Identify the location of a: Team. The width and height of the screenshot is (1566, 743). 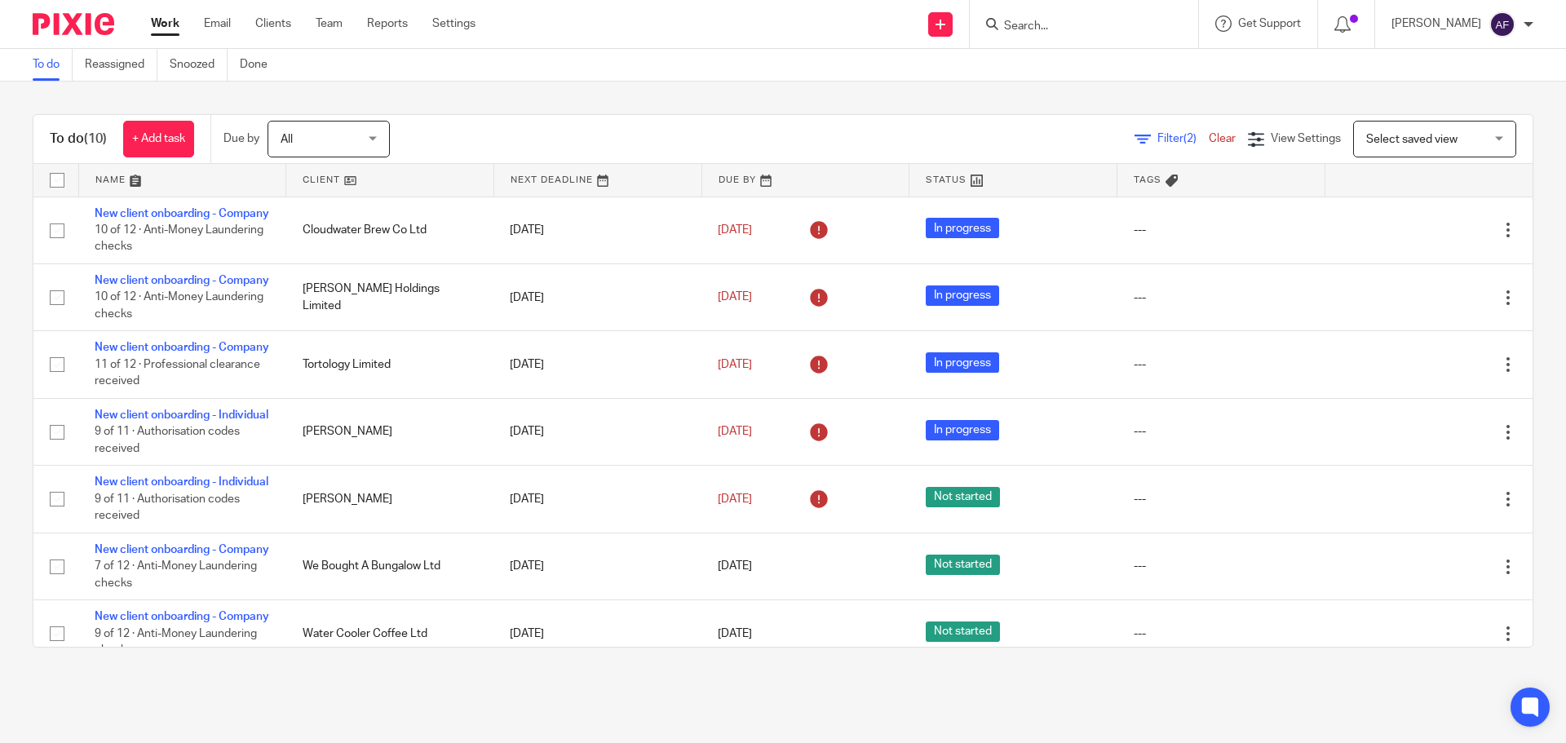
(329, 24).